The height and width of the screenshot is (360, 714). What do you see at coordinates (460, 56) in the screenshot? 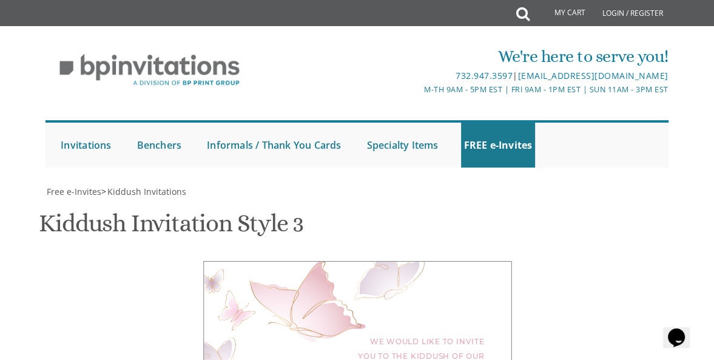
I see `div: We're here to serve you!` at bounding box center [460, 56].